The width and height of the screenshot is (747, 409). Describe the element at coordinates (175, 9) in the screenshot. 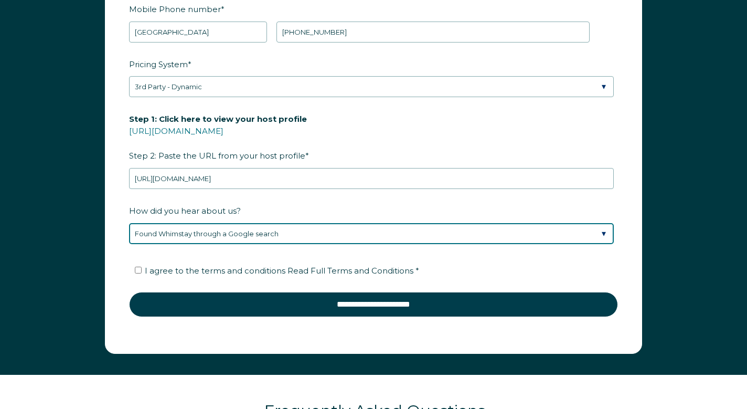

I see `span: Mobile Phone number` at that location.